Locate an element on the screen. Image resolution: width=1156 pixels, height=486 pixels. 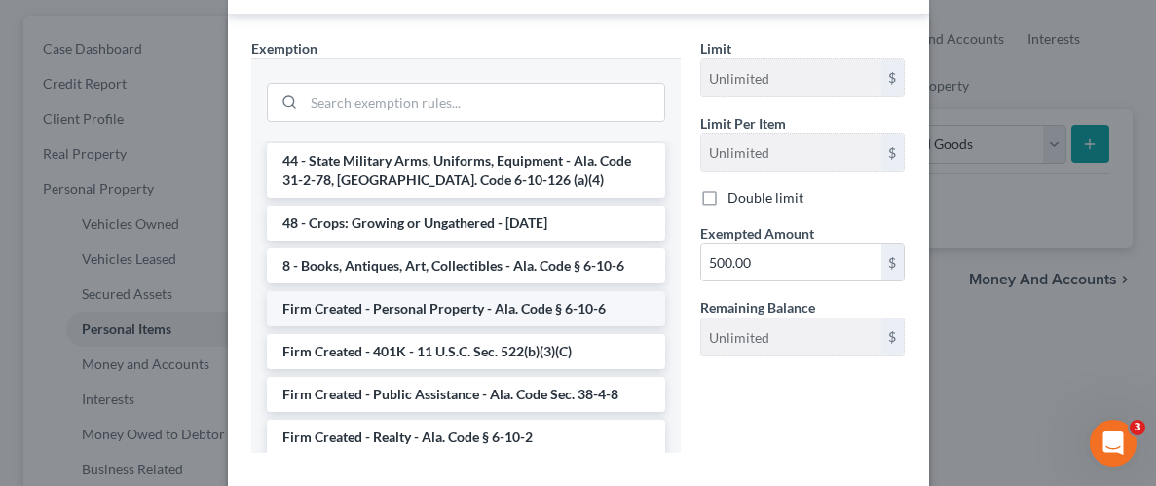
span: Limit is located at coordinates (716, 48).